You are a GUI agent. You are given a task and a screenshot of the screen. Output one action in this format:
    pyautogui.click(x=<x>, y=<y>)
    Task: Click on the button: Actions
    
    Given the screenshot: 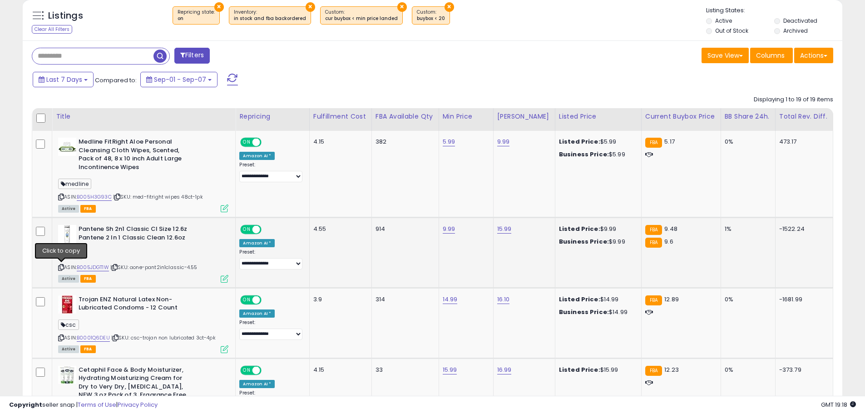 What is the action you would take?
    pyautogui.click(x=813, y=55)
    